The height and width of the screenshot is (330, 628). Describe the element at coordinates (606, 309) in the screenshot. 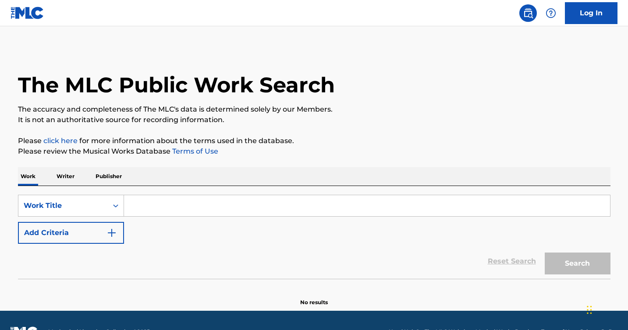

I see `div: Widget de chat` at that location.